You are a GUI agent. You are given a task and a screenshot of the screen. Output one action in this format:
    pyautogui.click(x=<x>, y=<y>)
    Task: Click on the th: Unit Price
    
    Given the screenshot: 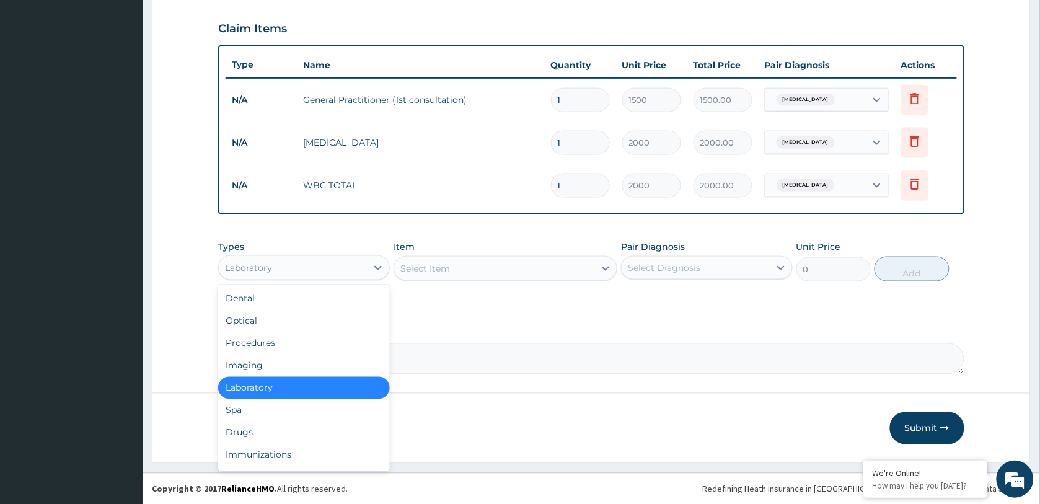 What is the action you would take?
    pyautogui.click(x=652, y=65)
    